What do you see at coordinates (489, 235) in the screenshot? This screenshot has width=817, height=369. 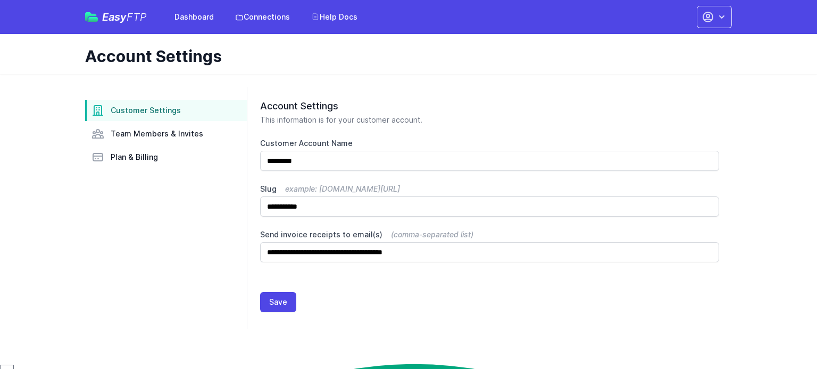 I see `label: Send invoice receipts to email(s)` at bounding box center [489, 235].